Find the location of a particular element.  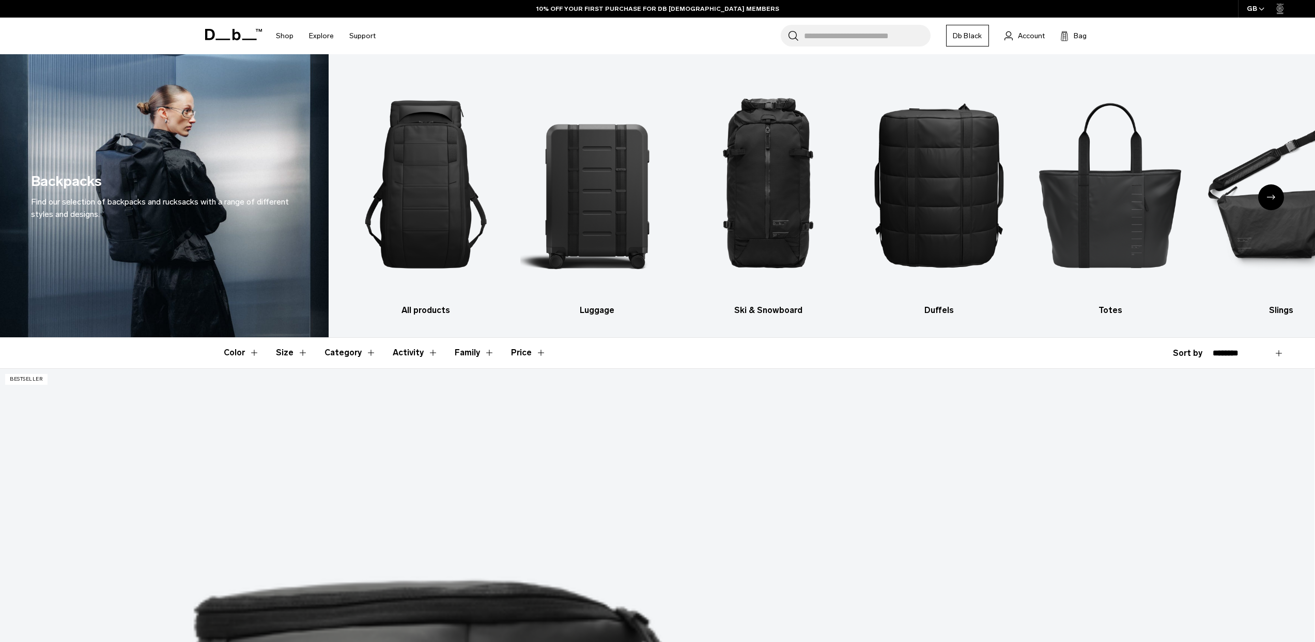

h3: Duffels is located at coordinates (939, 311).